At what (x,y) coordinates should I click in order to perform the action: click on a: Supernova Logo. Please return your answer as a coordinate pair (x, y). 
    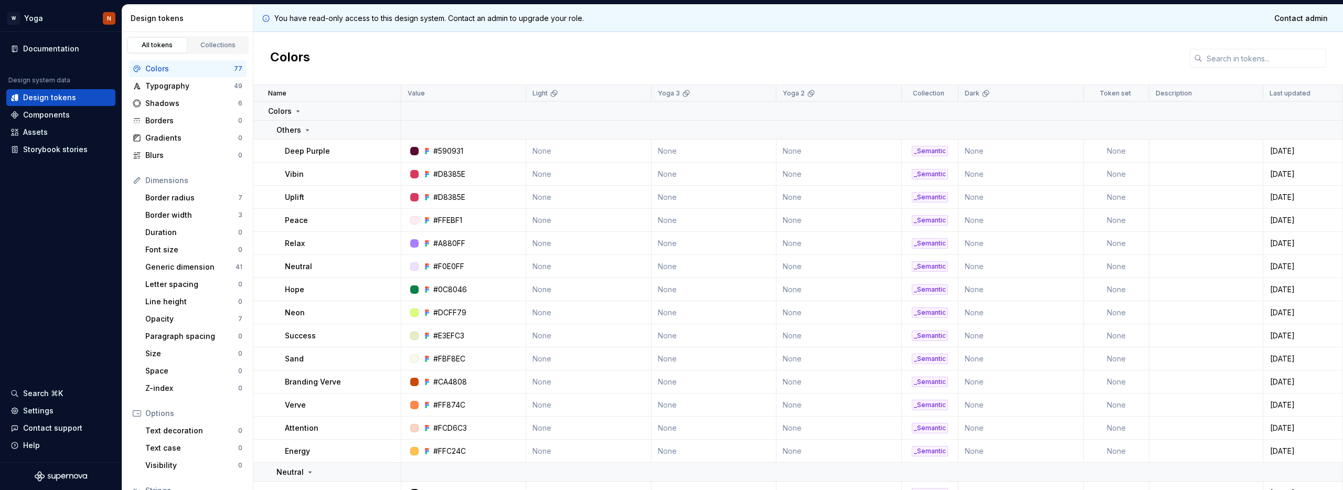
    Looking at the image, I should click on (61, 476).